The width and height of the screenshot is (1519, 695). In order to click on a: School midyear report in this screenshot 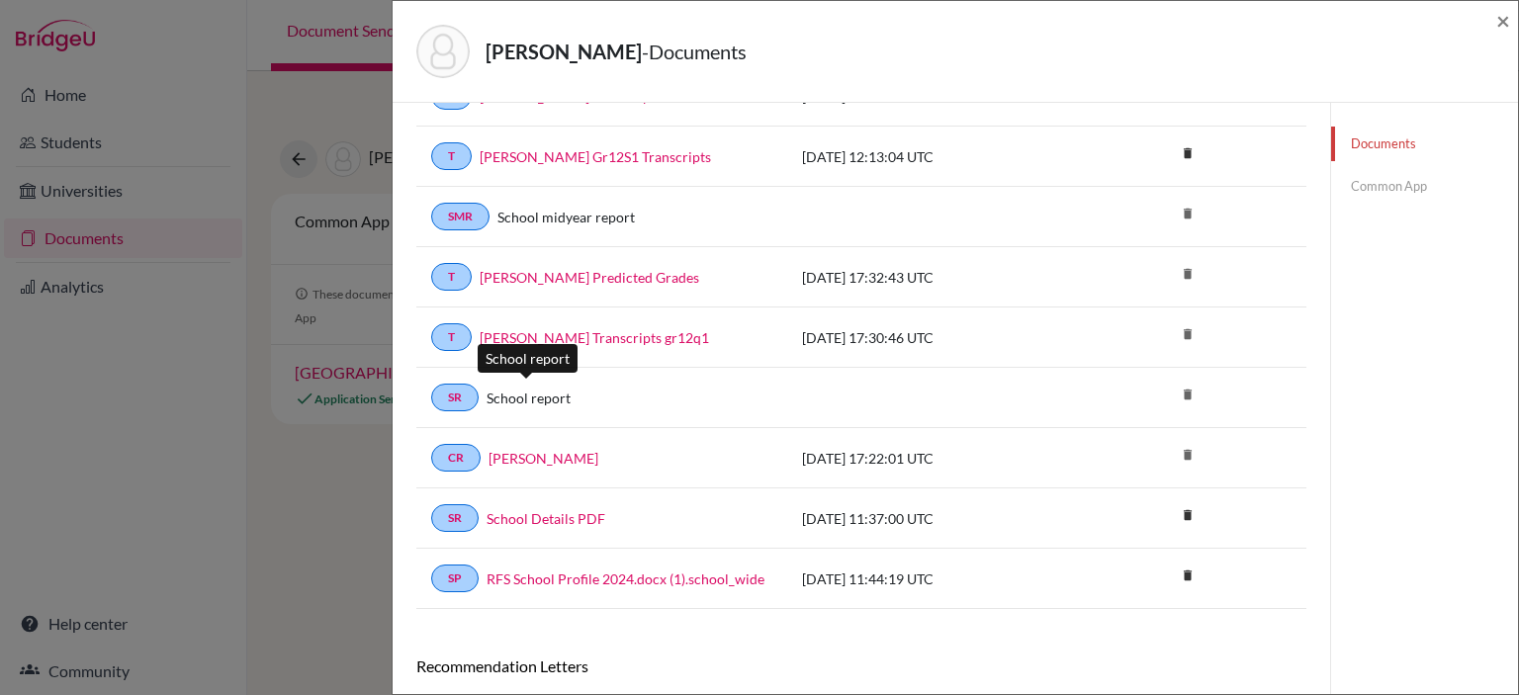, I will do `click(566, 217)`.